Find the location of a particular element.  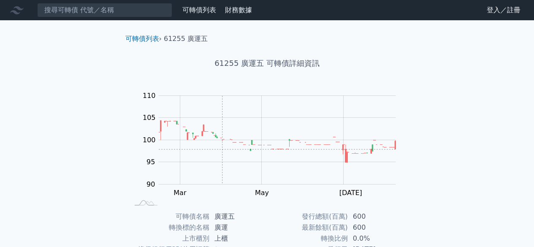

td: 可轉債名稱 is located at coordinates (169, 216).